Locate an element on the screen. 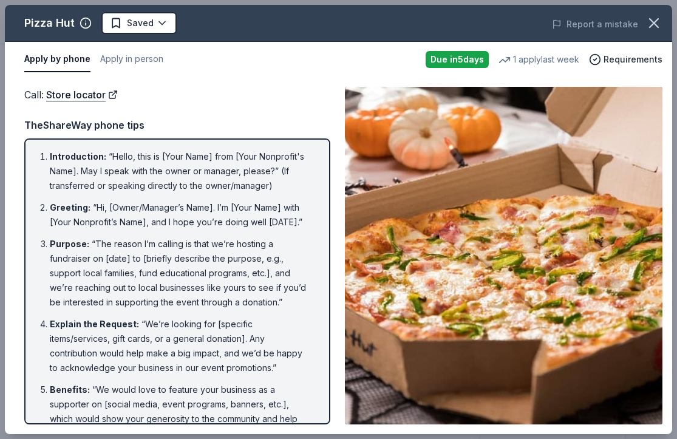 The width and height of the screenshot is (677, 439). li: “We’re looking for [specific items/services, gift cards, or a general donation]. Any contribution... is located at coordinates (181, 346).